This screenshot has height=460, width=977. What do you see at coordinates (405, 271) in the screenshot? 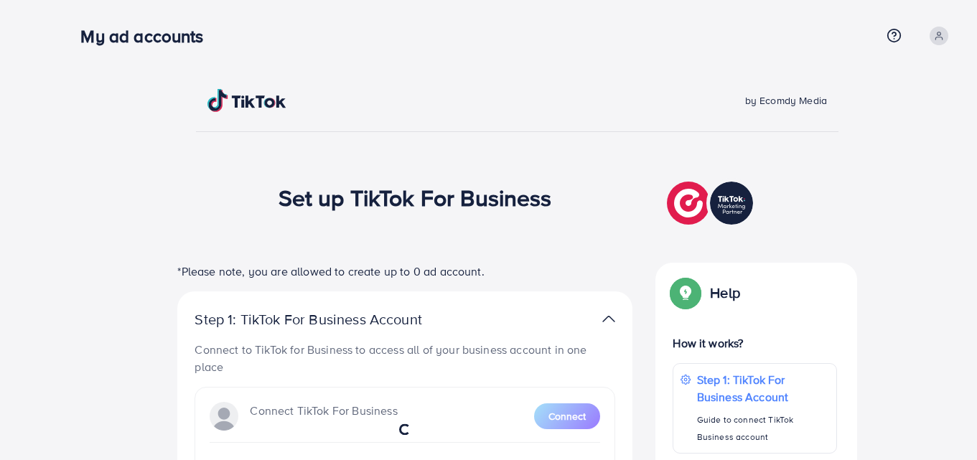
I see `p: *Please note, you are allowed to create up to 0 ad account.` at bounding box center [405, 271].